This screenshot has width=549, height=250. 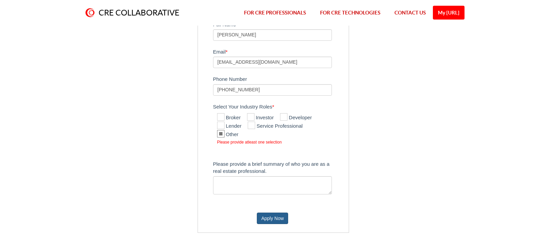 I want to click on label: Investor, so click(x=260, y=118).